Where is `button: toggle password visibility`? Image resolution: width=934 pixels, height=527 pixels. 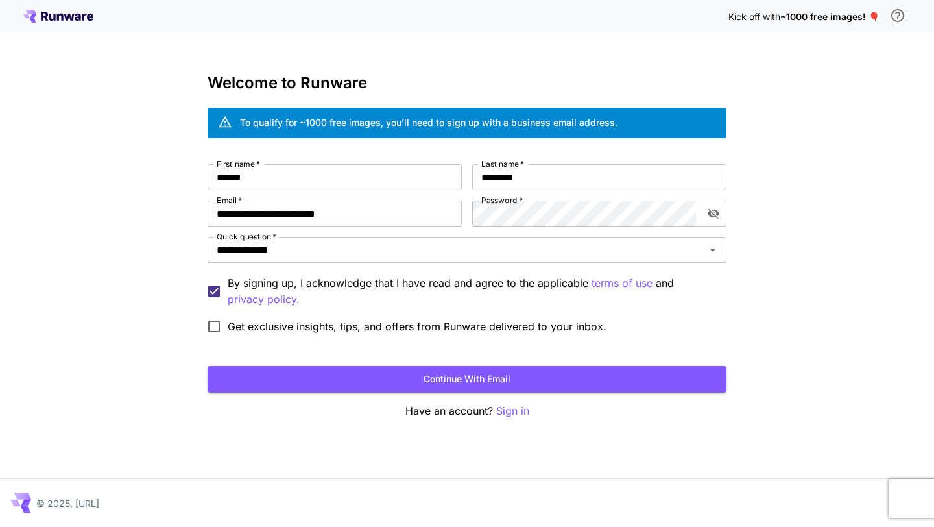 button: toggle password visibility is located at coordinates (714, 213).